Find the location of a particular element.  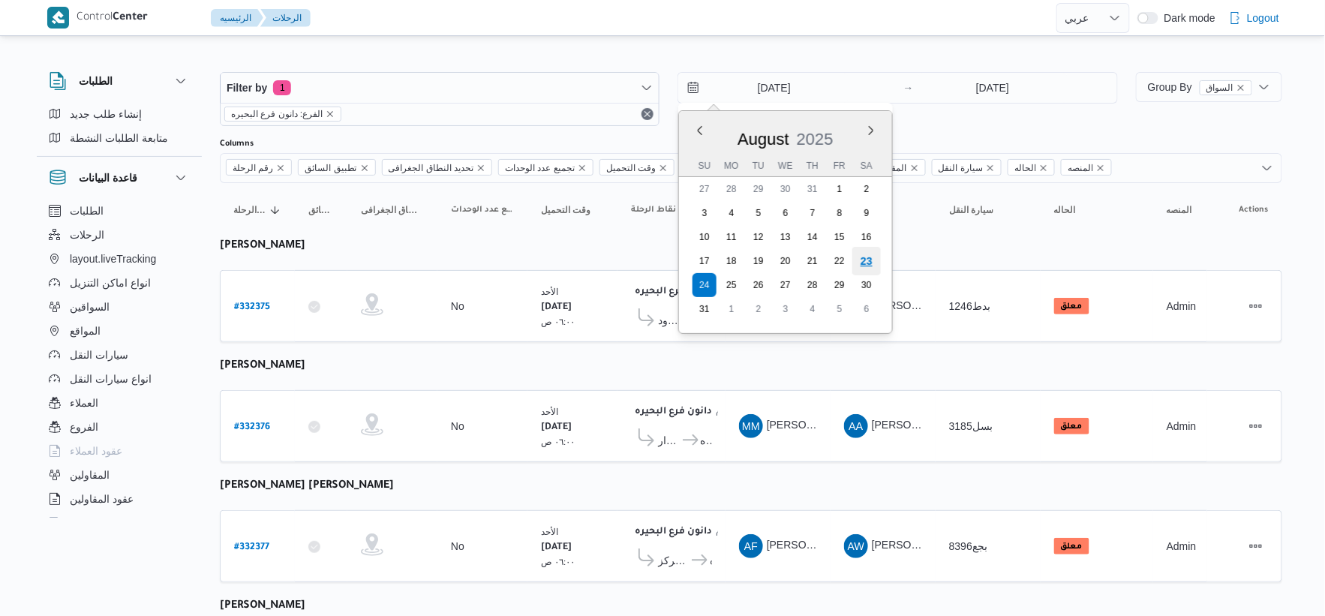

span: MM is located at coordinates (751, 426).